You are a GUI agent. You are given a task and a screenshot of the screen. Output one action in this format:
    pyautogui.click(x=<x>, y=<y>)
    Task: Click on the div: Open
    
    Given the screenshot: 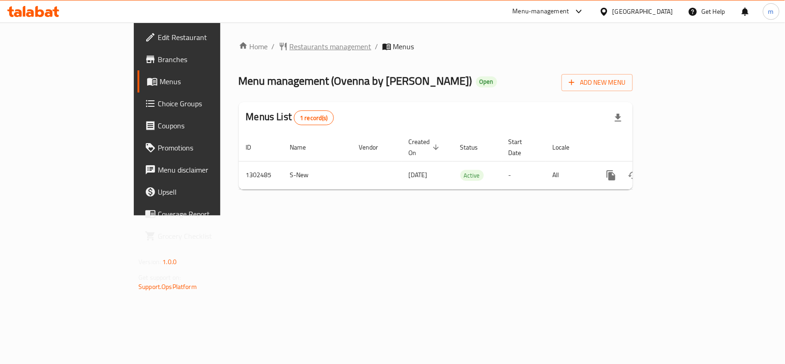 What is the action you would take?
    pyautogui.click(x=487, y=82)
    